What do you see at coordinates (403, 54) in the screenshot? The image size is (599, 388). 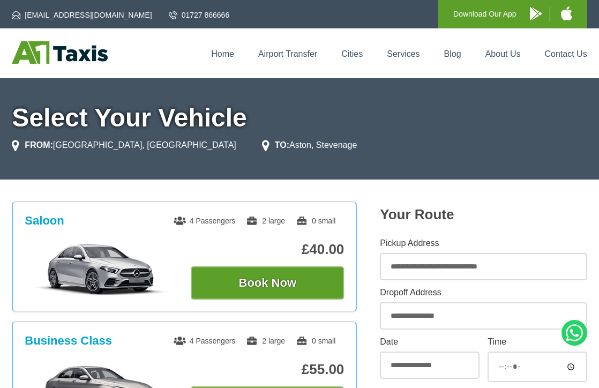 I see `a: Services` at bounding box center [403, 54].